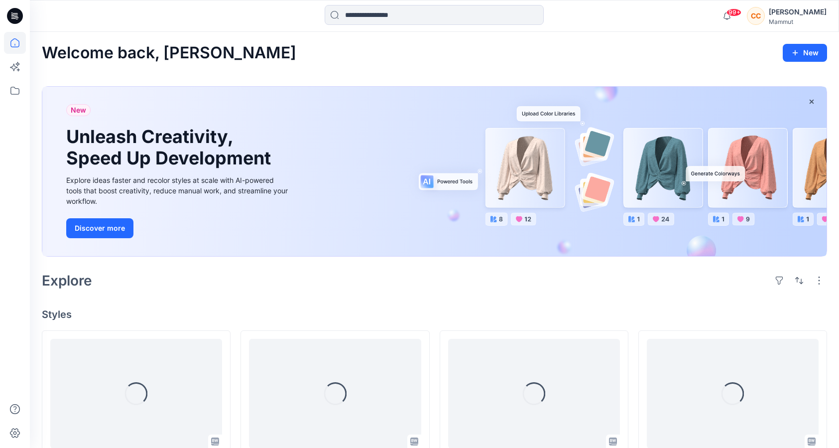  Describe the element at coordinates (178, 228) in the screenshot. I see `a: Discover more` at that location.